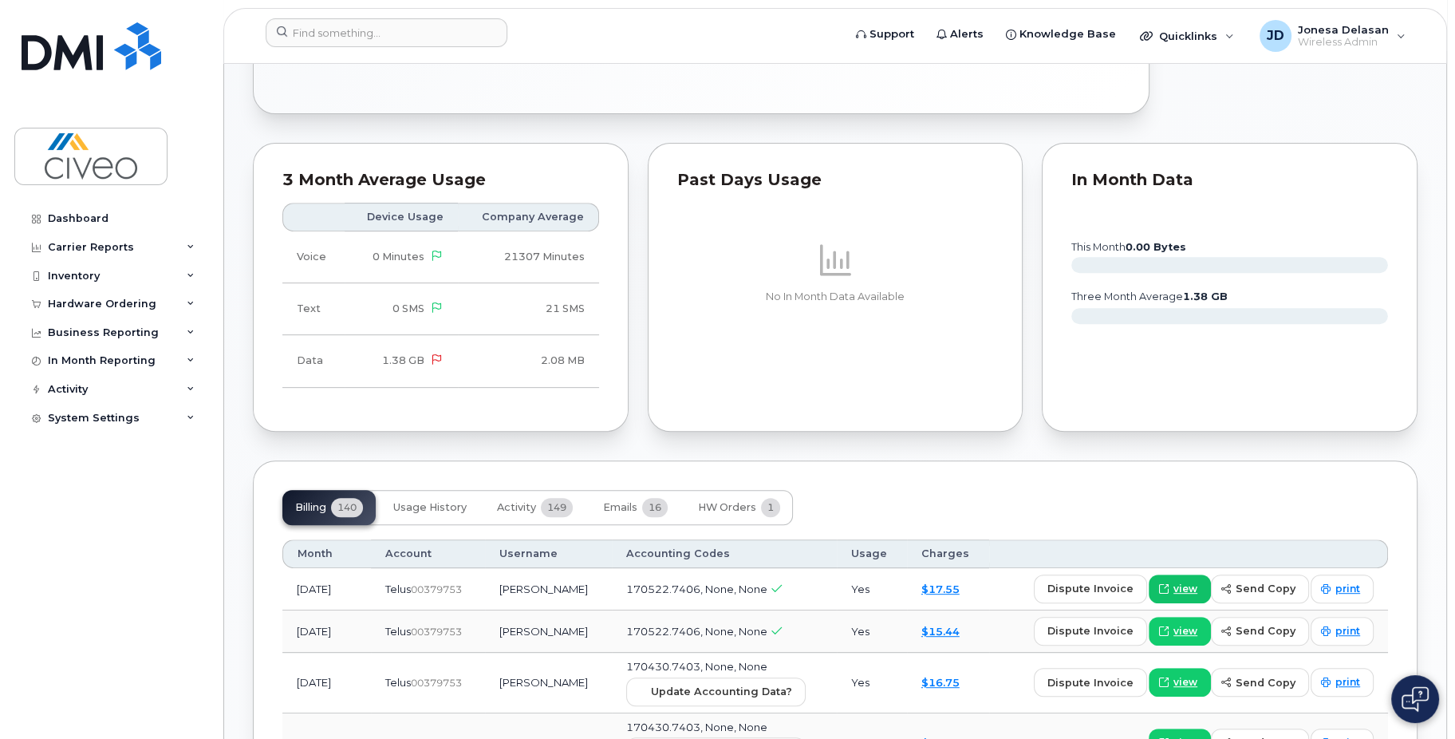  What do you see at coordinates (655, 507) in the screenshot?
I see `span: 16` at bounding box center [655, 507].